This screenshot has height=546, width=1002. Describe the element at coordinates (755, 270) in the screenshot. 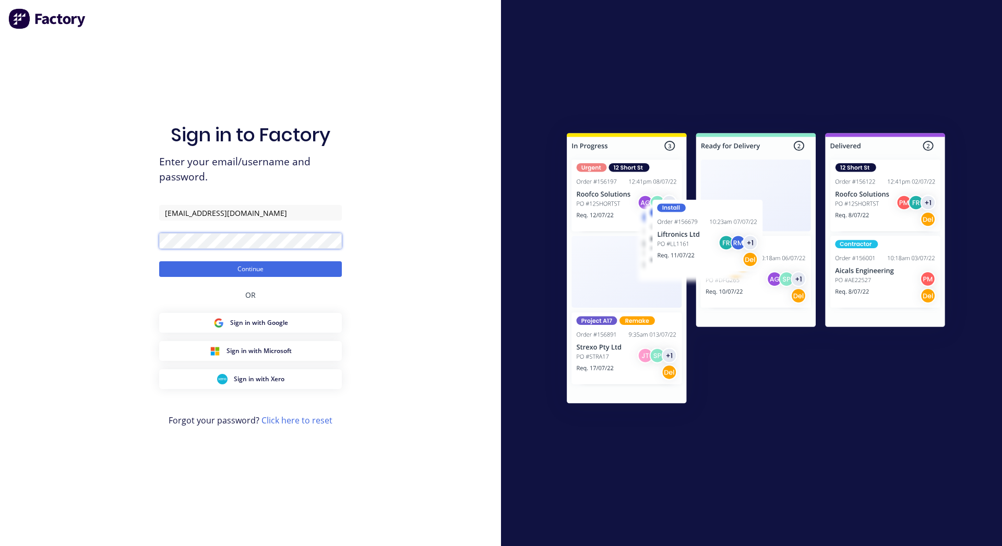

I see `img: Sign in` at that location.